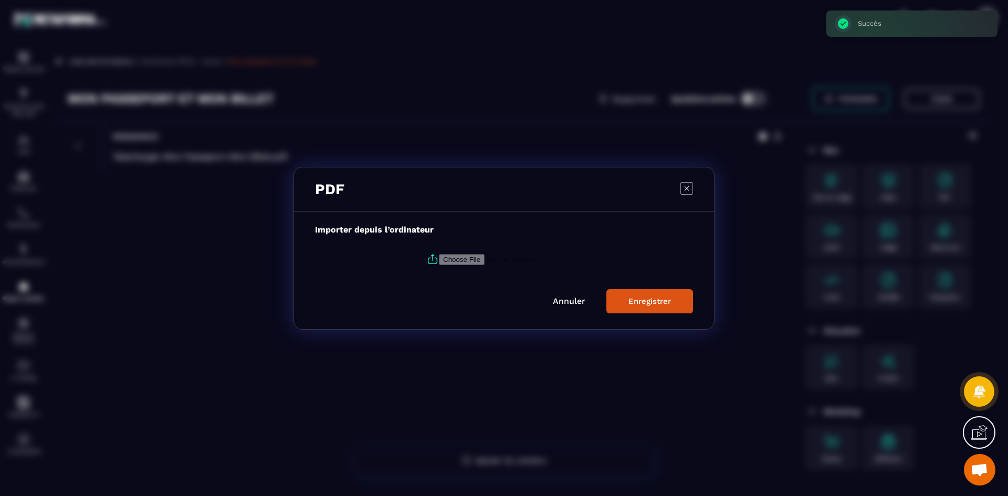 The image size is (1008, 496). What do you see at coordinates (649, 301) in the screenshot?
I see `button: Enregistrer` at bounding box center [649, 301].